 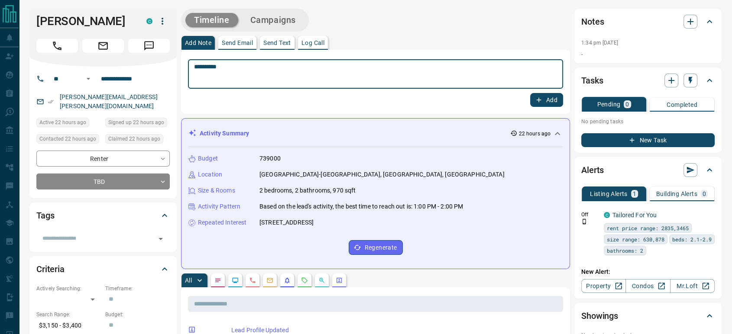 I want to click on a: Mr.Loft, so click(x=692, y=286).